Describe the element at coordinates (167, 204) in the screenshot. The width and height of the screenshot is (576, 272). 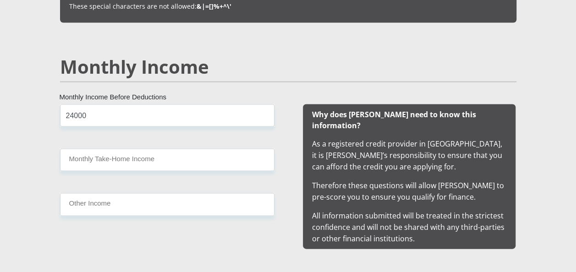
I see `input: Other Income` at that location.